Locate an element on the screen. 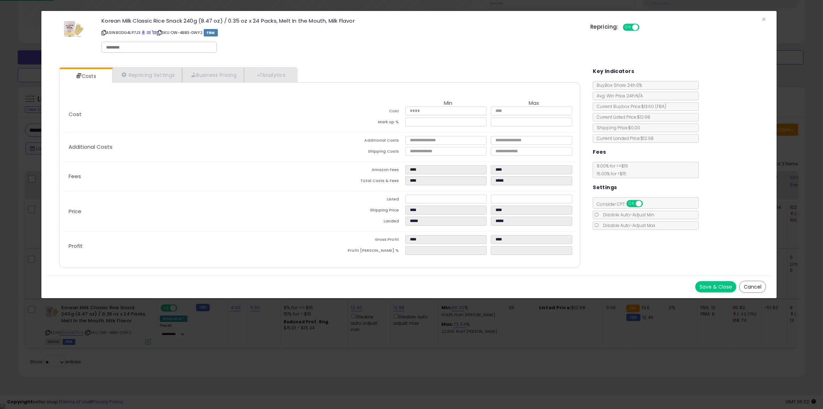  p: Additional Costs is located at coordinates (191, 147).